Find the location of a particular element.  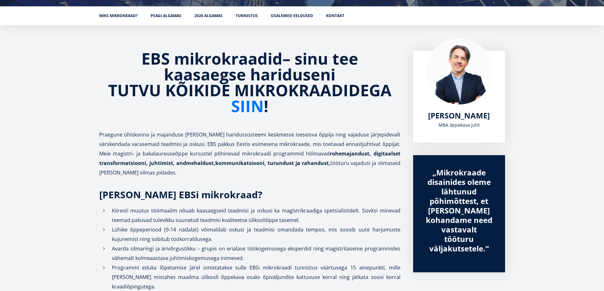

div: MBA õppekava juht is located at coordinates (459, 125).